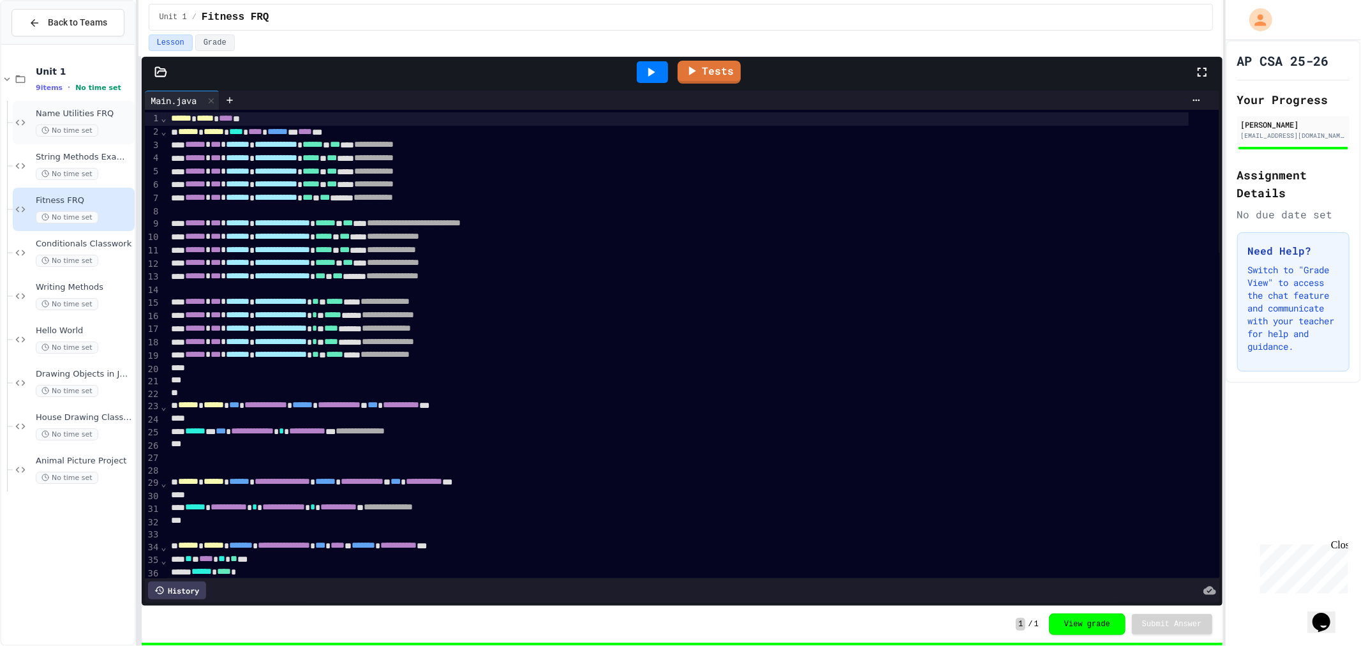 The height and width of the screenshot is (646, 1361). What do you see at coordinates (153, 212) in the screenshot?
I see `div: 8` at bounding box center [153, 212].